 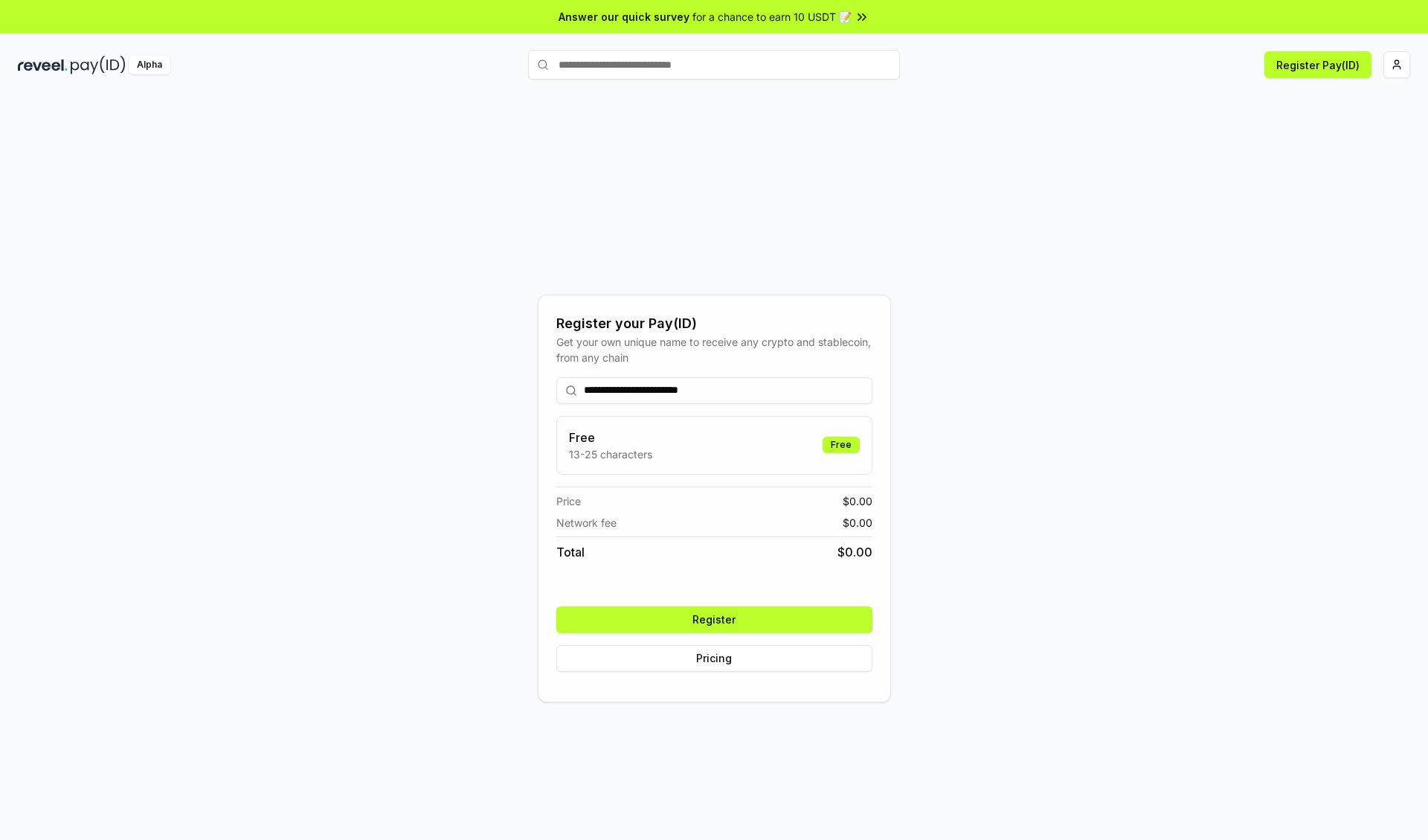 I want to click on button: Register Pay(ID), so click(x=1318, y=65).